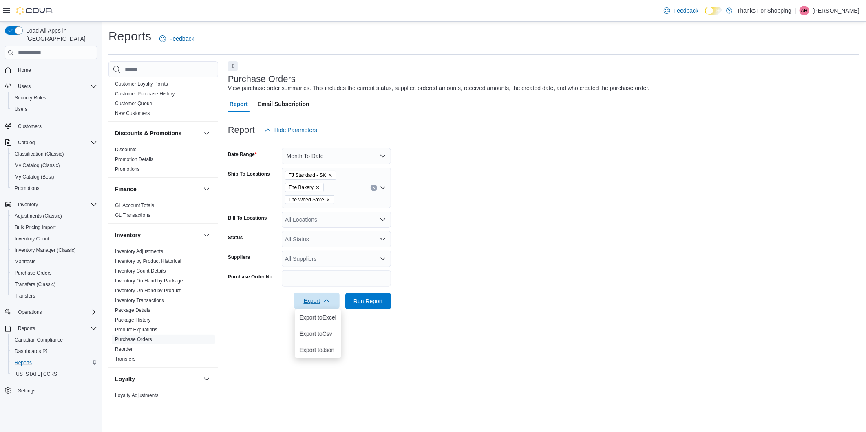 This screenshot has height=432, width=866. Describe the element at coordinates (54, 239) in the screenshot. I see `button: Inventory Count` at that location.